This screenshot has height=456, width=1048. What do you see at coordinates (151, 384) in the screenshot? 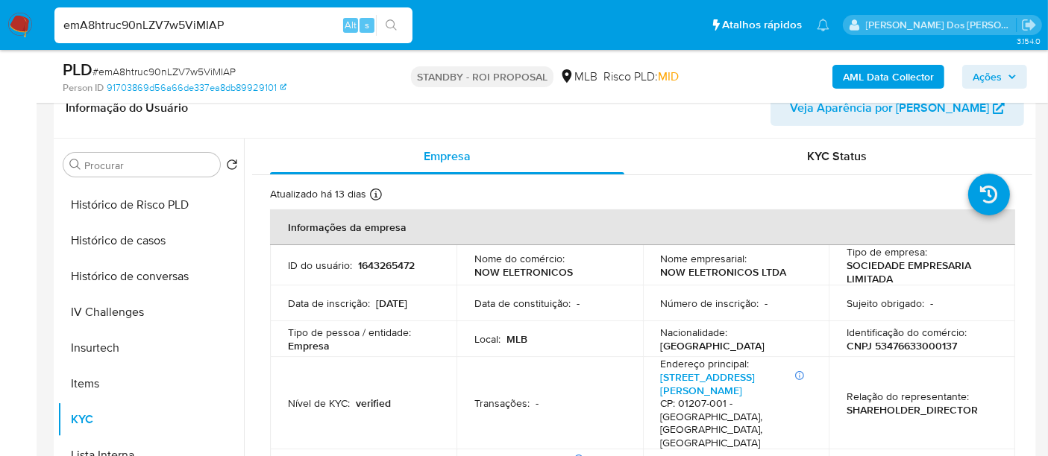
I see `button: Items` at bounding box center [151, 384].